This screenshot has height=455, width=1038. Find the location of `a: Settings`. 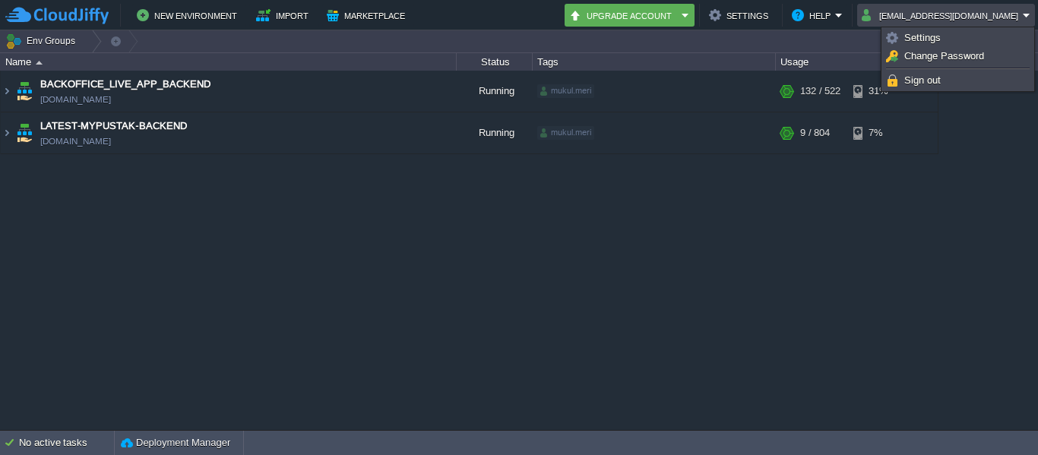

a: Settings is located at coordinates (958, 38).